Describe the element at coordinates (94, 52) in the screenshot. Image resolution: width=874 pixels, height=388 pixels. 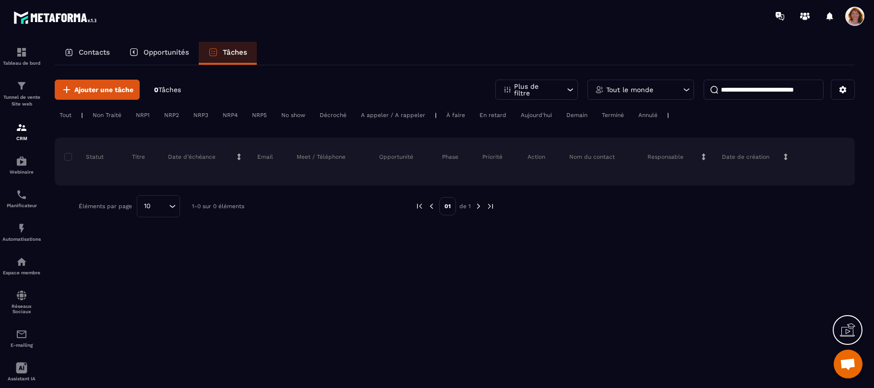
I see `p: Contacts` at that location.